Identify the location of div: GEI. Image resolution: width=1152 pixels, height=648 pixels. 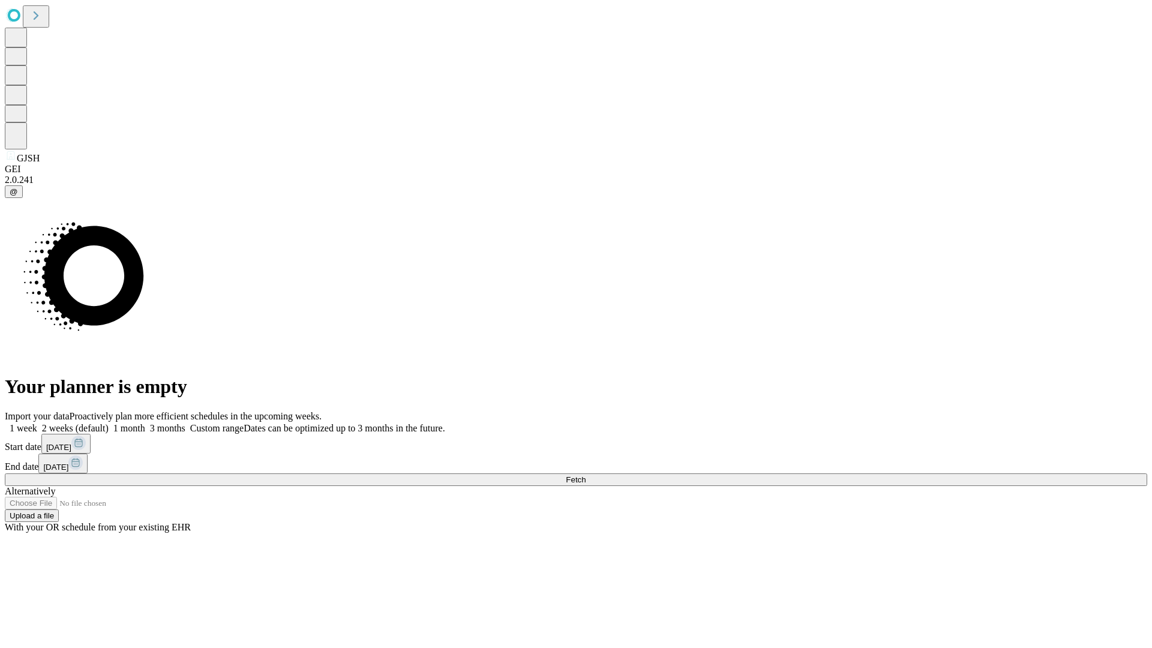
(576, 169).